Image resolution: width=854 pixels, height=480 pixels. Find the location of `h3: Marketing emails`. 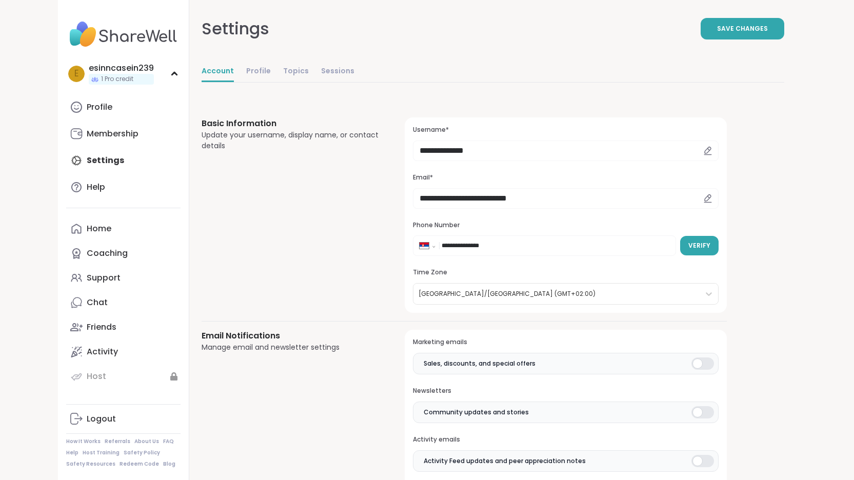

h3: Marketing emails is located at coordinates (565, 342).